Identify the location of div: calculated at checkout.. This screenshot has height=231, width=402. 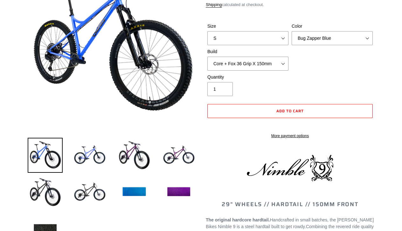
(290, 5).